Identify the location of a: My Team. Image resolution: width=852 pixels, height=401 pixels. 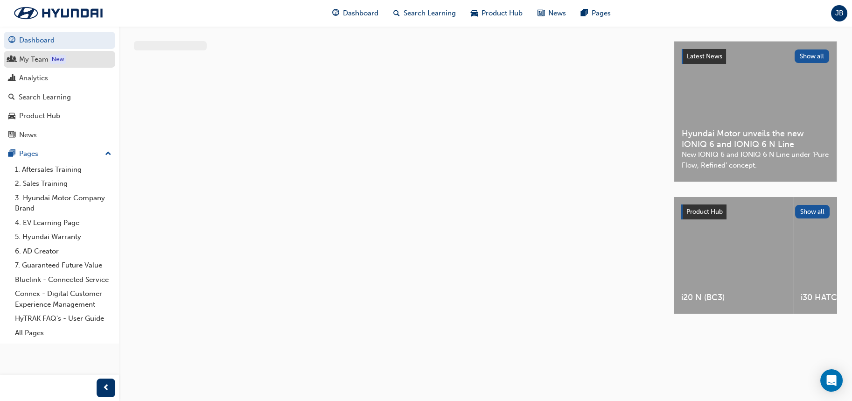
(59, 59).